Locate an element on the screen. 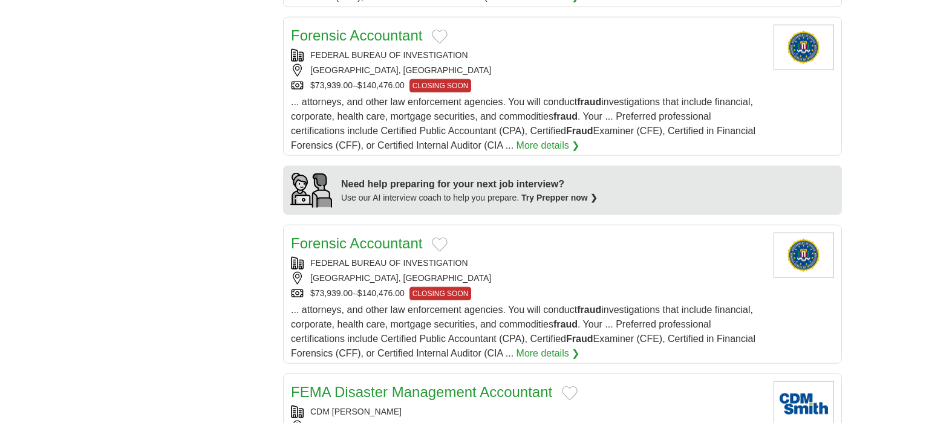 This screenshot has height=423, width=929. div: Use our AI interview coach to help you prepare. is located at coordinates (469, 198).